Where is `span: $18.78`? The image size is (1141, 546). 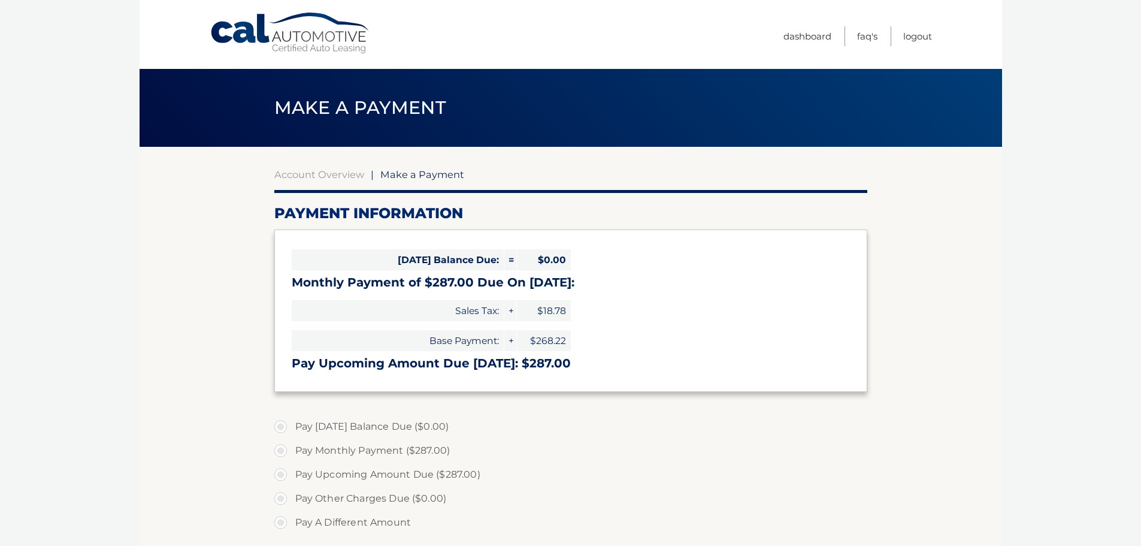 span: $18.78 is located at coordinates (544, 310).